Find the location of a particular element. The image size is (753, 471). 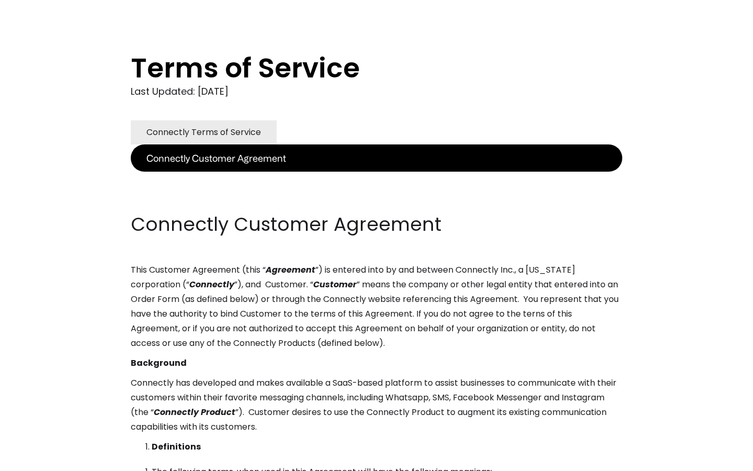

strong: Background is located at coordinates (159, 363).